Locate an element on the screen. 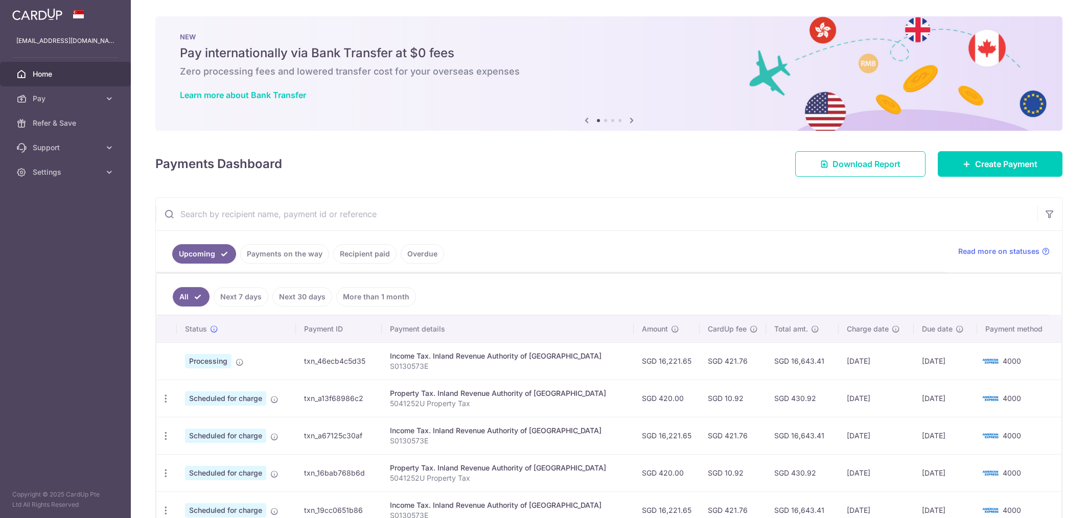  span: Support is located at coordinates (66, 148).